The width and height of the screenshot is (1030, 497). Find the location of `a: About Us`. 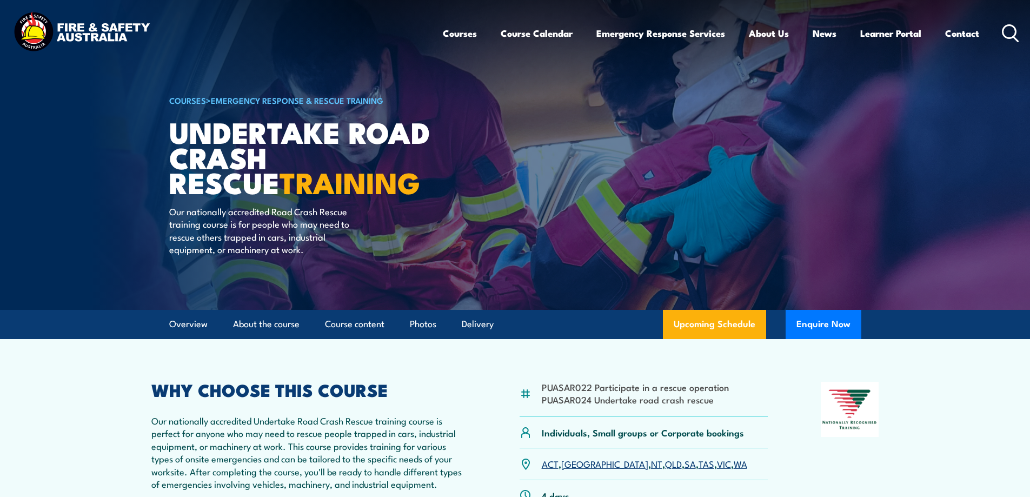

a: About Us is located at coordinates (769, 33).